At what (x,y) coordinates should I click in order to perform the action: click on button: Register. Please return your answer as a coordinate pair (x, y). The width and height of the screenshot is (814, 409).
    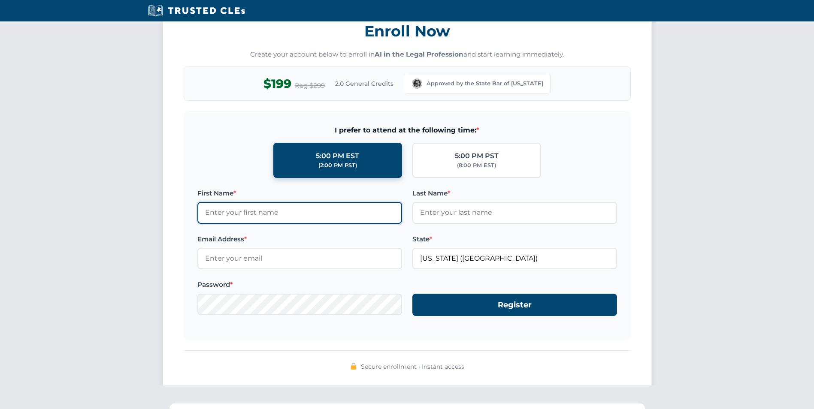
    Looking at the image, I should click on (514, 305).